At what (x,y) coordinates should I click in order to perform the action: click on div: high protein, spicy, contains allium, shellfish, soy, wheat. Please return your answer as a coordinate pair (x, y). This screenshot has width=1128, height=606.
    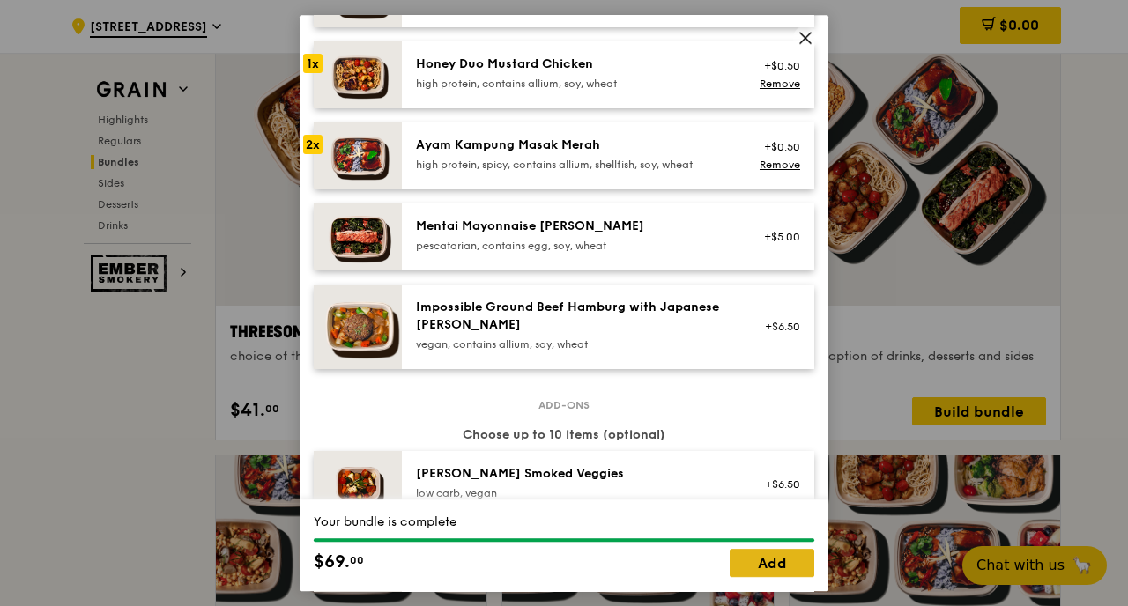
    Looking at the image, I should click on (574, 165).